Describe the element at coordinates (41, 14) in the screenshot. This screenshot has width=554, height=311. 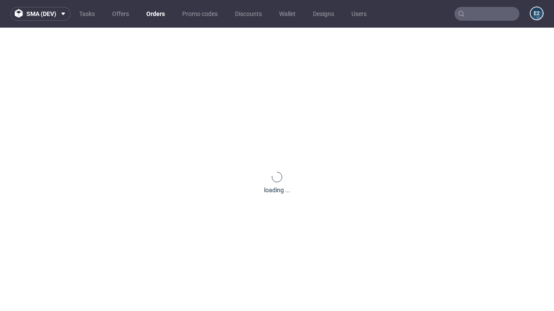
I see `span: sma (dev)` at that location.